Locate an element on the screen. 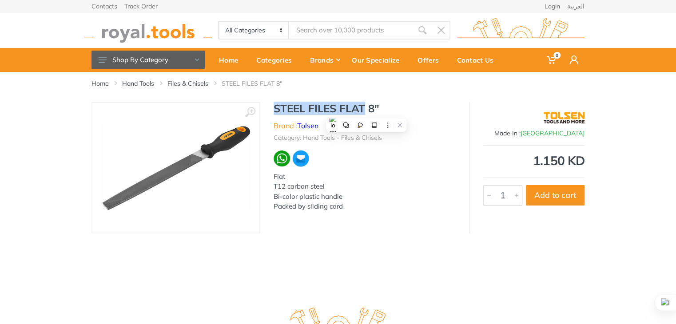 The width and height of the screenshot is (676, 324). a: Contacts is located at coordinates (104, 6).